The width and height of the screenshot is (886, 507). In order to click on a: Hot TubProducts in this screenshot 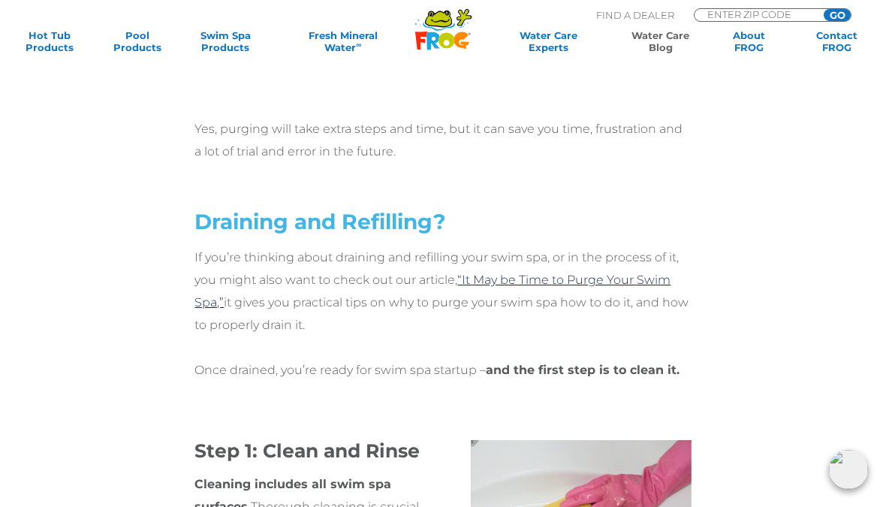, I will do `click(49, 41)`.